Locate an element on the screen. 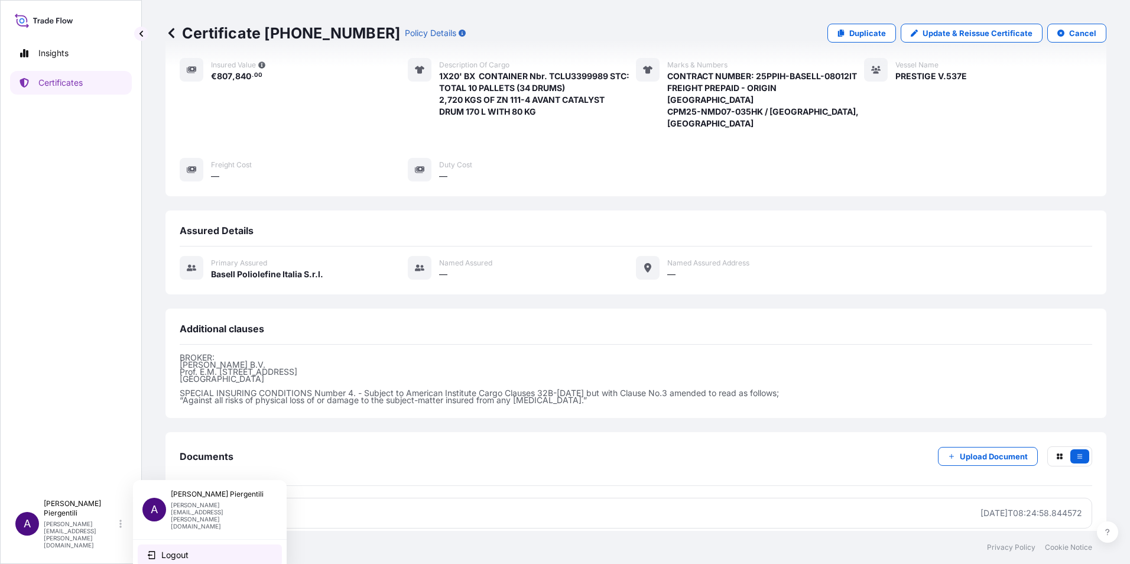  button: Upload Document is located at coordinates (987, 456).